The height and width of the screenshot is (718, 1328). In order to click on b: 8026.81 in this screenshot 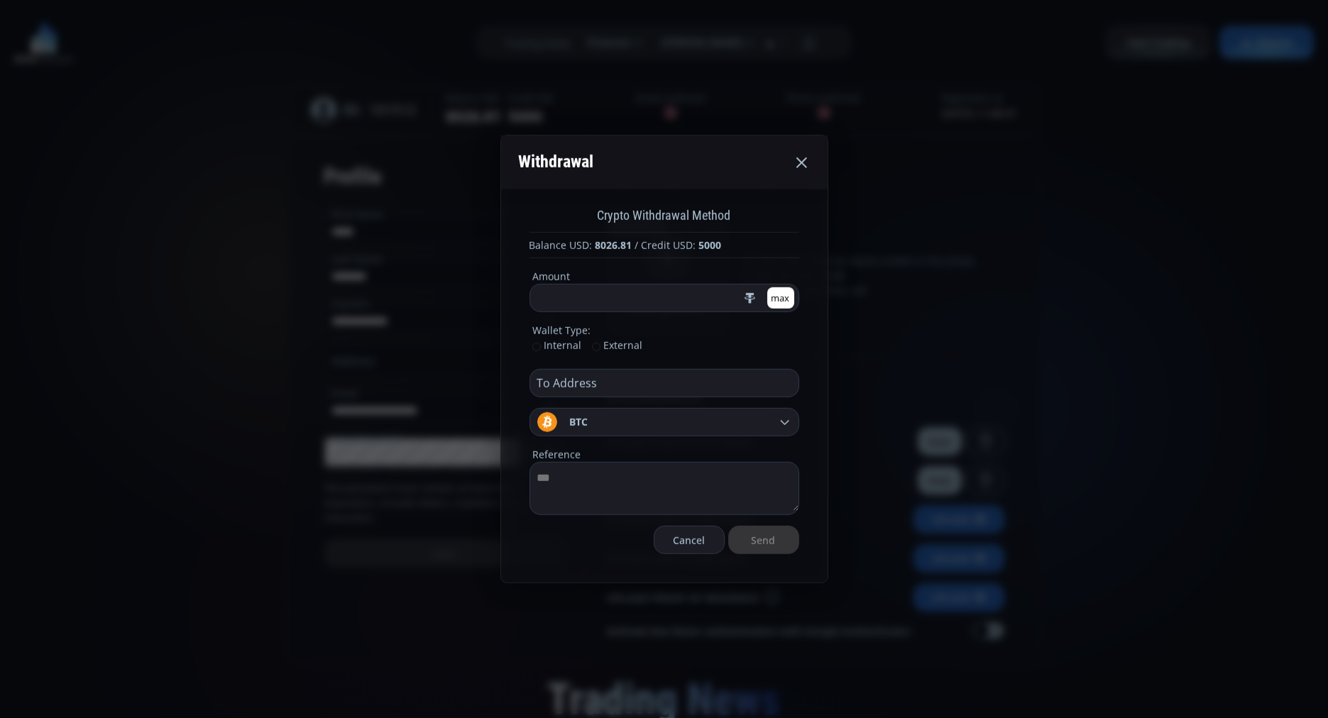, I will do `click(614, 245)`.